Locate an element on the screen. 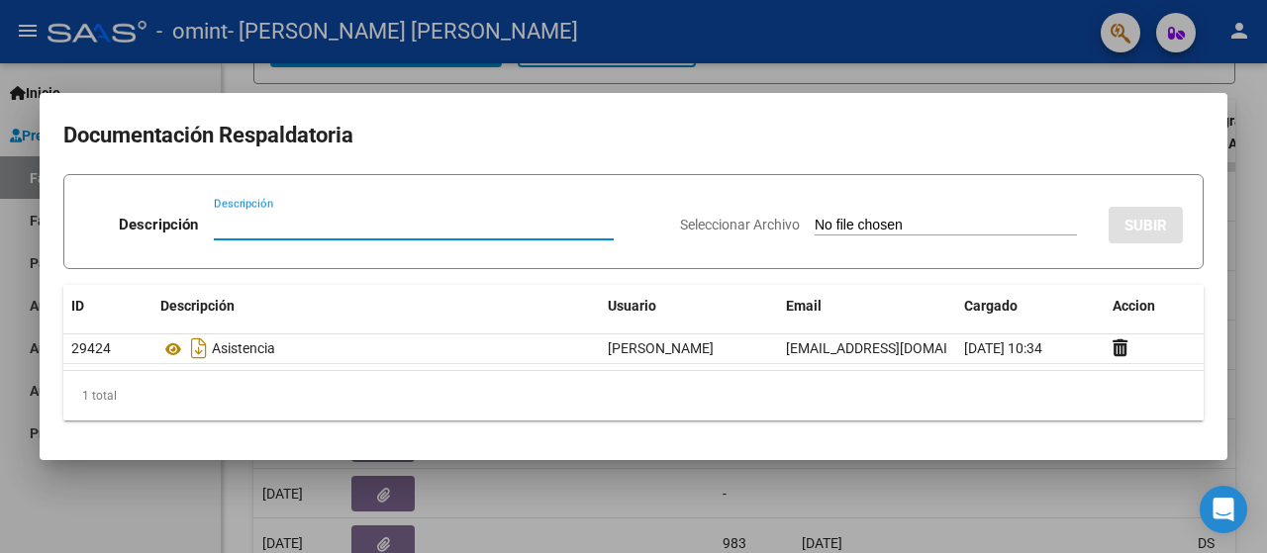 The width and height of the screenshot is (1267, 553). span: SUBIR is located at coordinates (1145, 226).